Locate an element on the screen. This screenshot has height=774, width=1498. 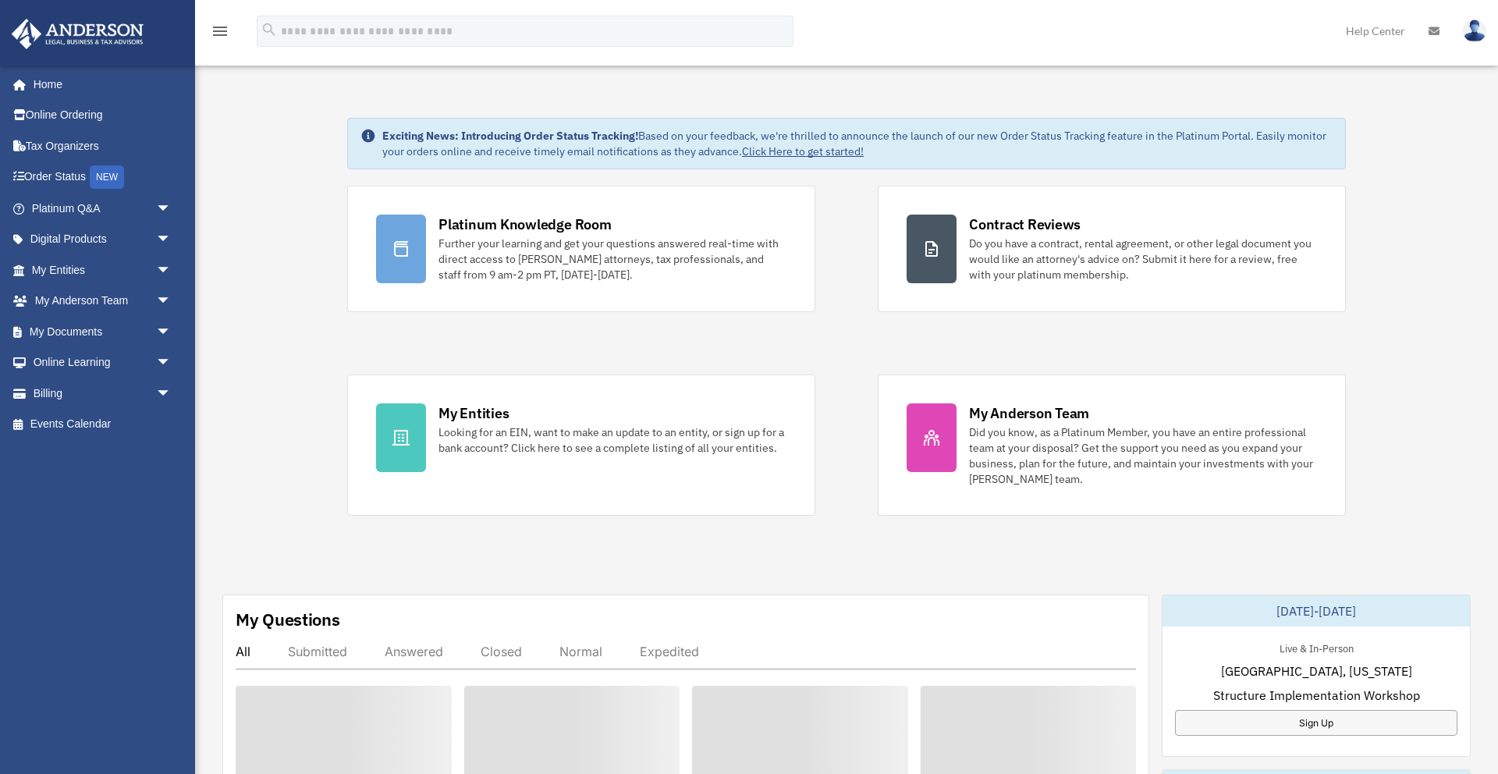
div: Closed is located at coordinates (501, 651).